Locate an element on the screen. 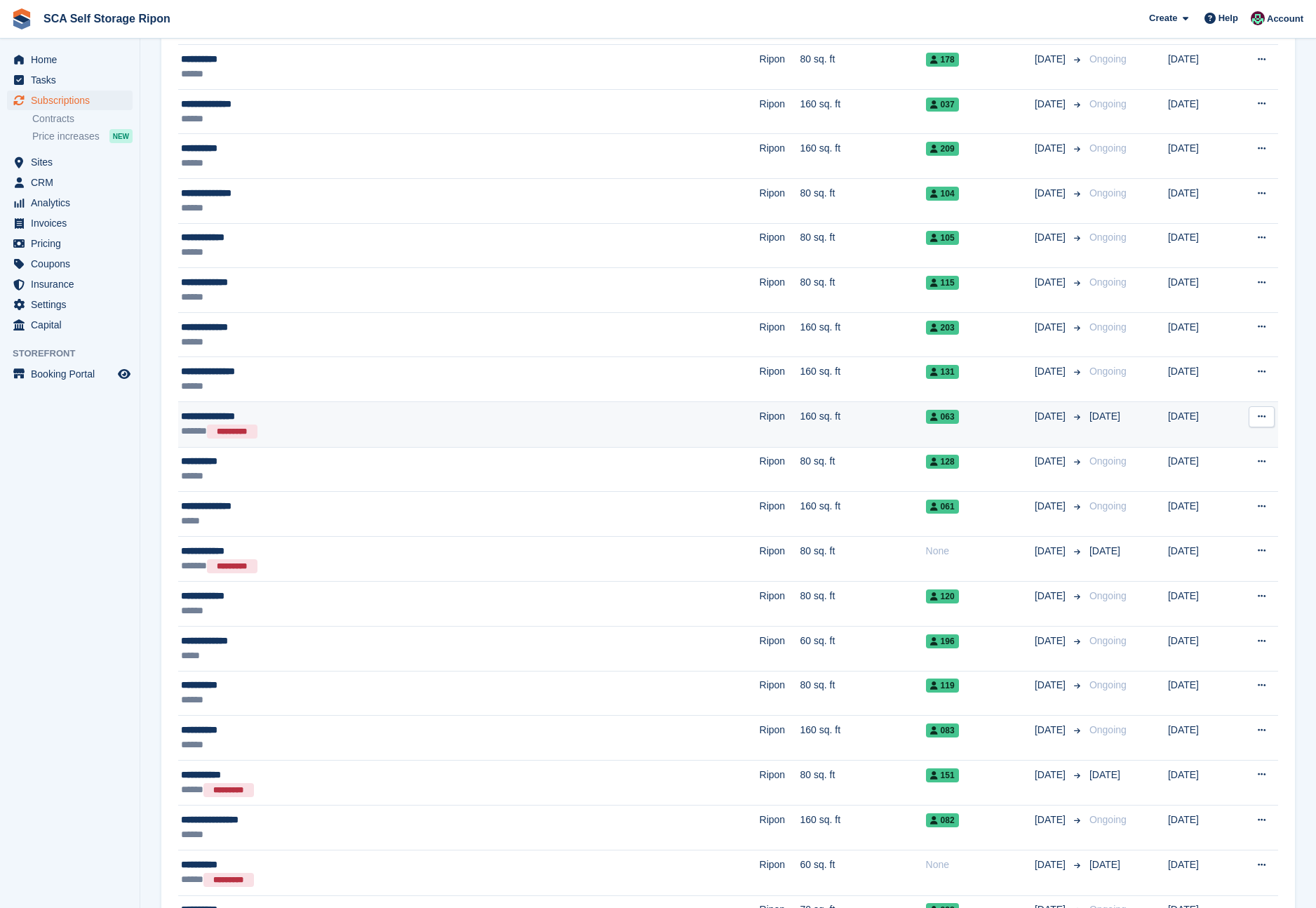 This screenshot has width=1316, height=908. td: 60 sq. ft is located at coordinates (863, 648).